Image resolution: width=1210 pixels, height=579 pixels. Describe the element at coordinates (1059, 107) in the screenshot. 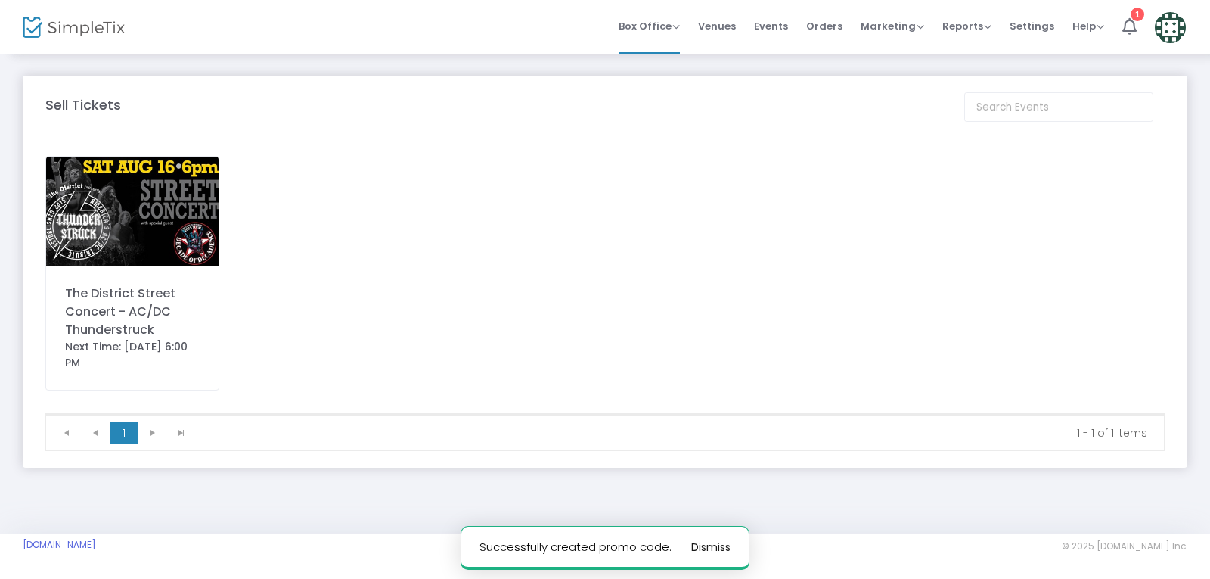

I see `input: Search Events` at that location.